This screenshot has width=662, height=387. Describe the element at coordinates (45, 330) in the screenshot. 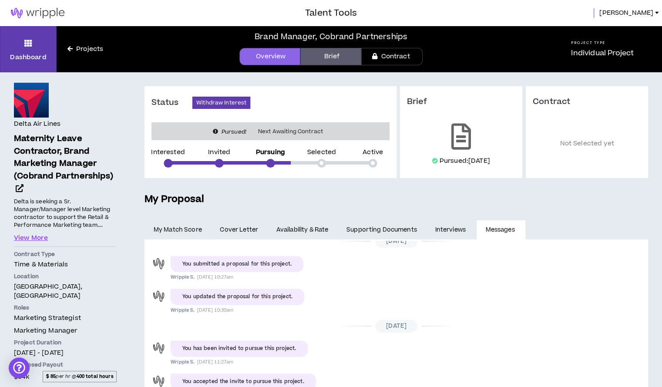

I see `span: Marketing Manager` at that location.